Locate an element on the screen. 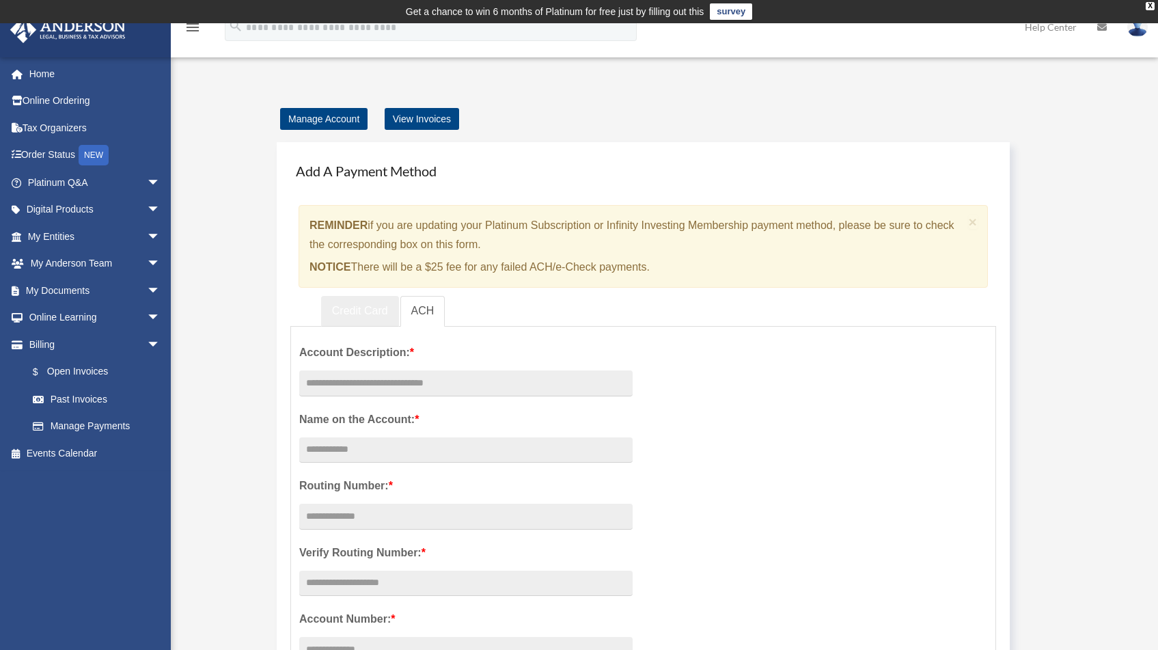 The image size is (1158, 650). a: My Anderson Teamarrow_drop_down is located at coordinates (95, 264).